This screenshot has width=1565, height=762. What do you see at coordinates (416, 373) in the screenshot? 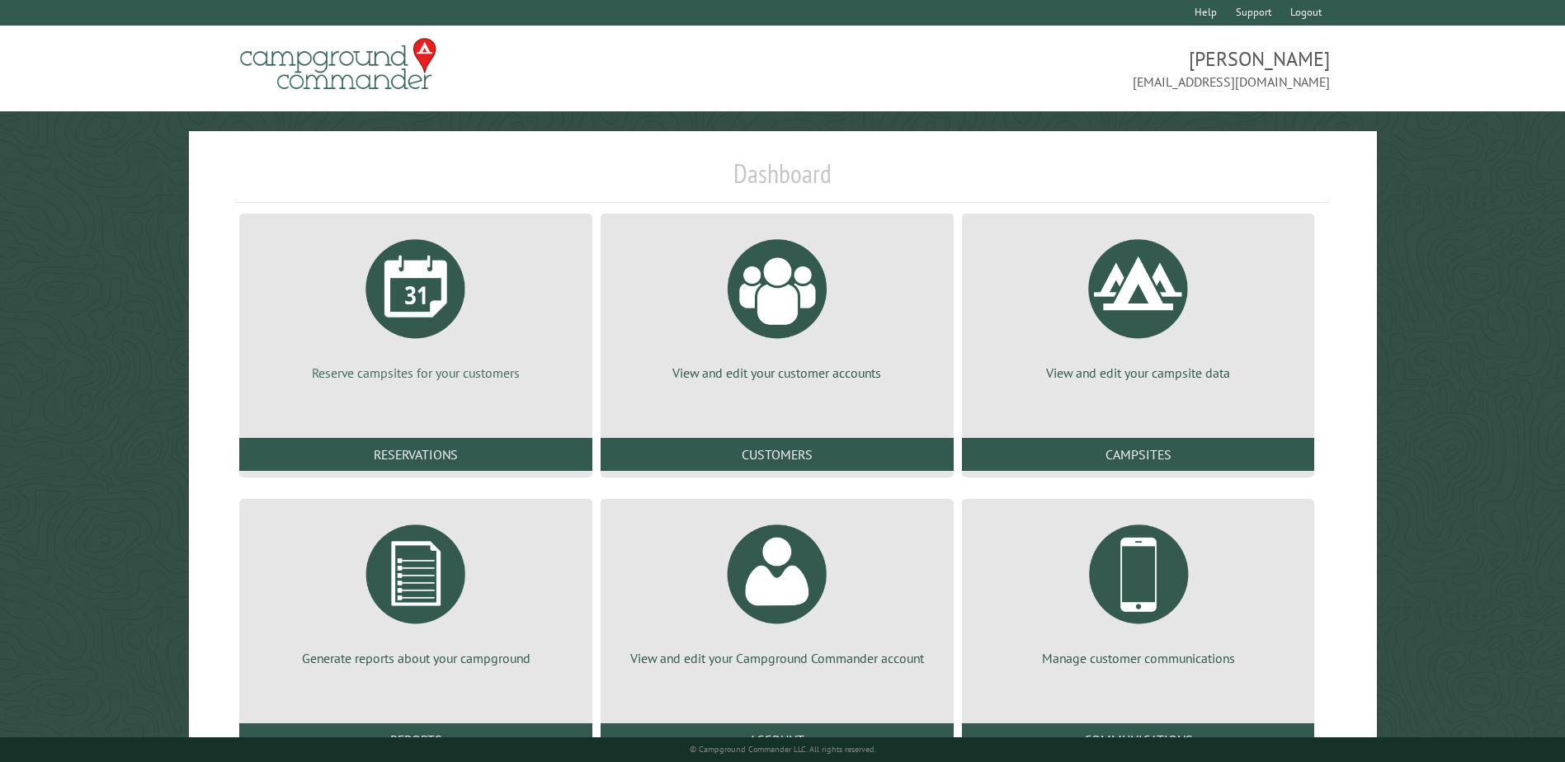
I see `p: Reserve campsites for your customers` at bounding box center [416, 373].